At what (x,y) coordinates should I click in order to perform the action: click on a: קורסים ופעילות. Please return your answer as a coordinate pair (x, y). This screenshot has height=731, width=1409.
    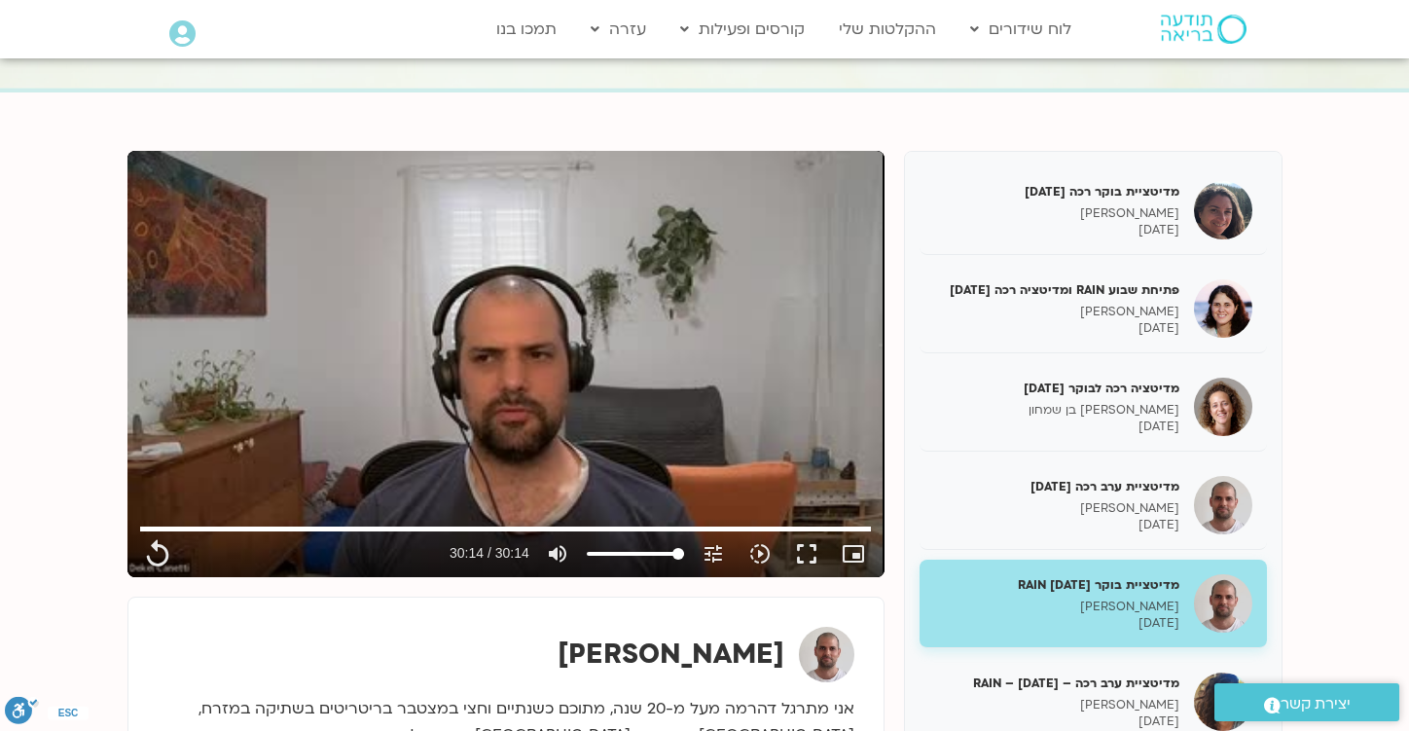
    Looking at the image, I should click on (742, 29).